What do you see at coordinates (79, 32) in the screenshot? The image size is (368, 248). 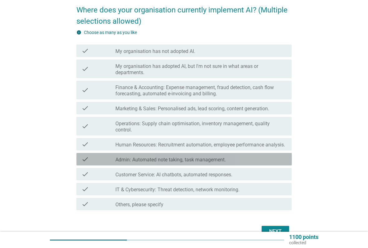 I see `i: info` at bounding box center [79, 32].